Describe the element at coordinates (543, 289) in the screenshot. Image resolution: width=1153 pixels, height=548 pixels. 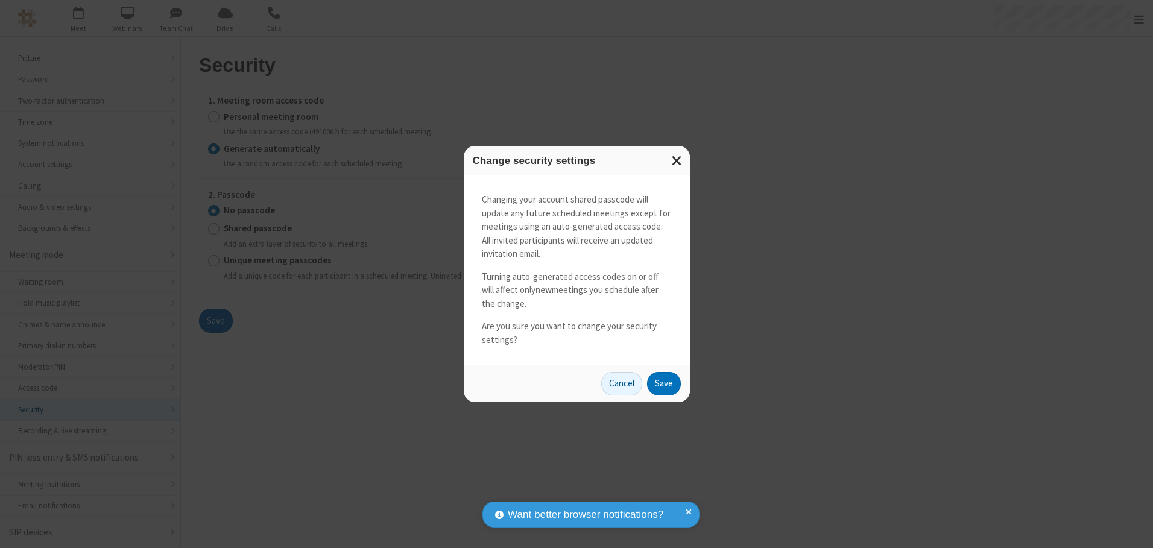
I see `strong: new` at that location.